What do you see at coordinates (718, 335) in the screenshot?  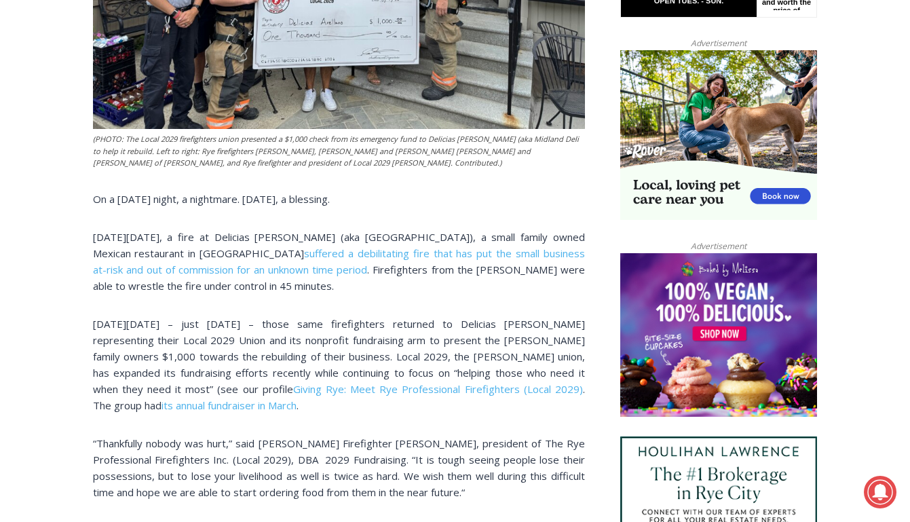 I see `img: Baked by Melissa` at bounding box center [718, 335].